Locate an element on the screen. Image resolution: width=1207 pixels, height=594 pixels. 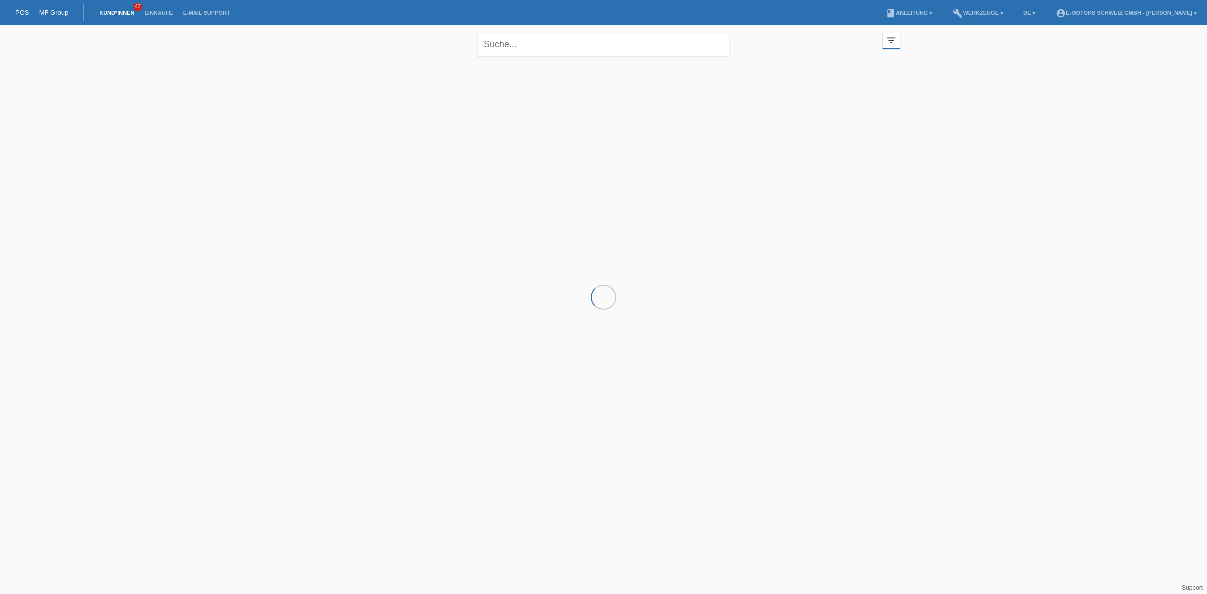
a: Support is located at coordinates (1193, 588).